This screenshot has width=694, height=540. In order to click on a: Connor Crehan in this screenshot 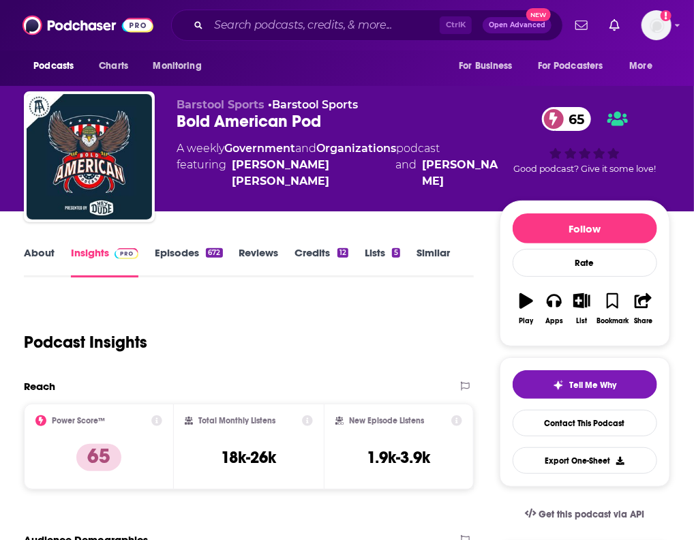, I will do `click(311, 173)`.